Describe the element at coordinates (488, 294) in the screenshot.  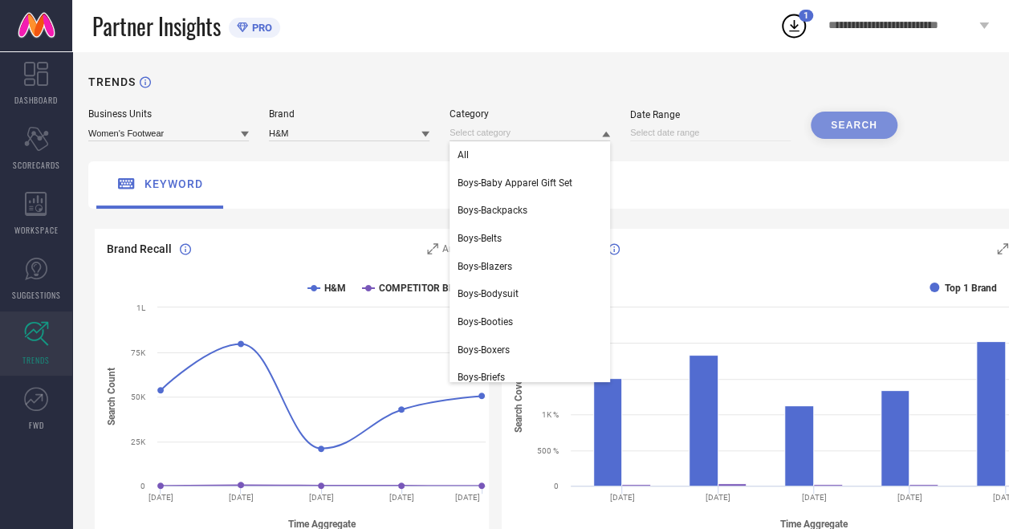
I see `span: Boys-Bodysuit` at that location.